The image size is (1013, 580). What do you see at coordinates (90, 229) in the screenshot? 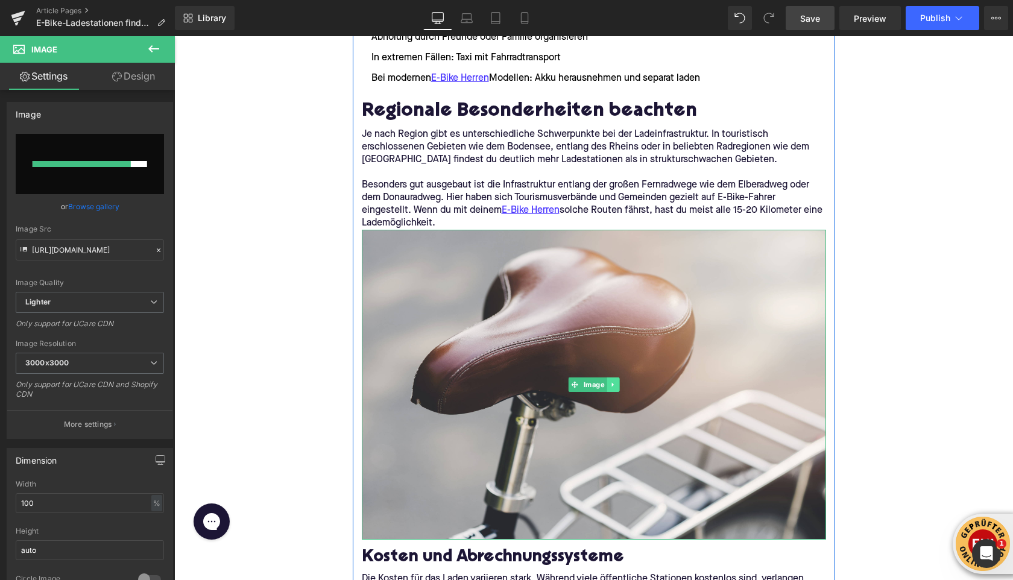
I see `div: Image Src` at bounding box center [90, 229].